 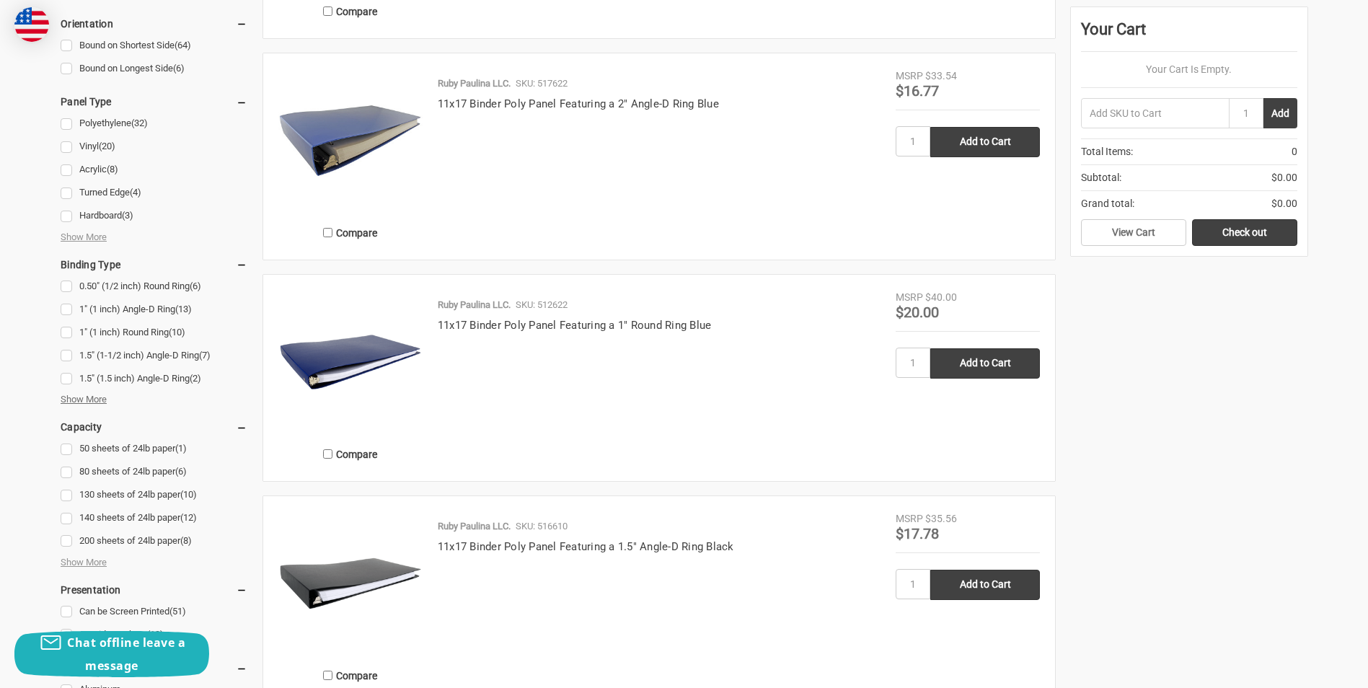 I want to click on a: 11x17 Binder Poly Panel Featuring a 2" Angle-D Ring Blue with paper, so click(x=351, y=141).